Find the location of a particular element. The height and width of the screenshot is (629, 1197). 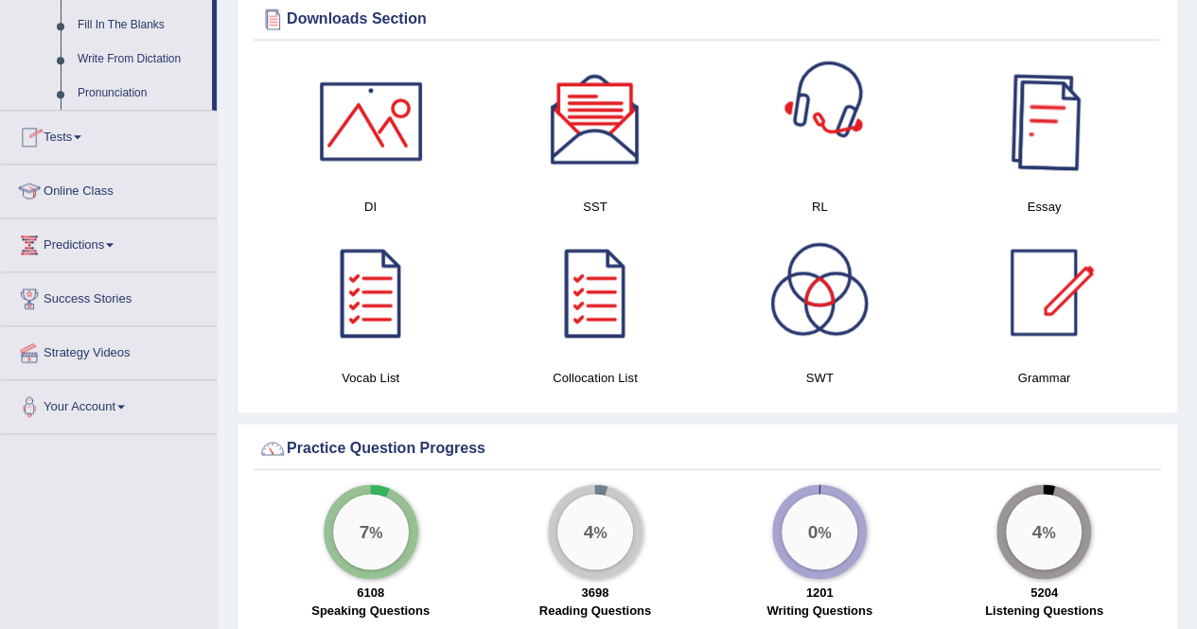

h4: Vocab List is located at coordinates (370, 378).